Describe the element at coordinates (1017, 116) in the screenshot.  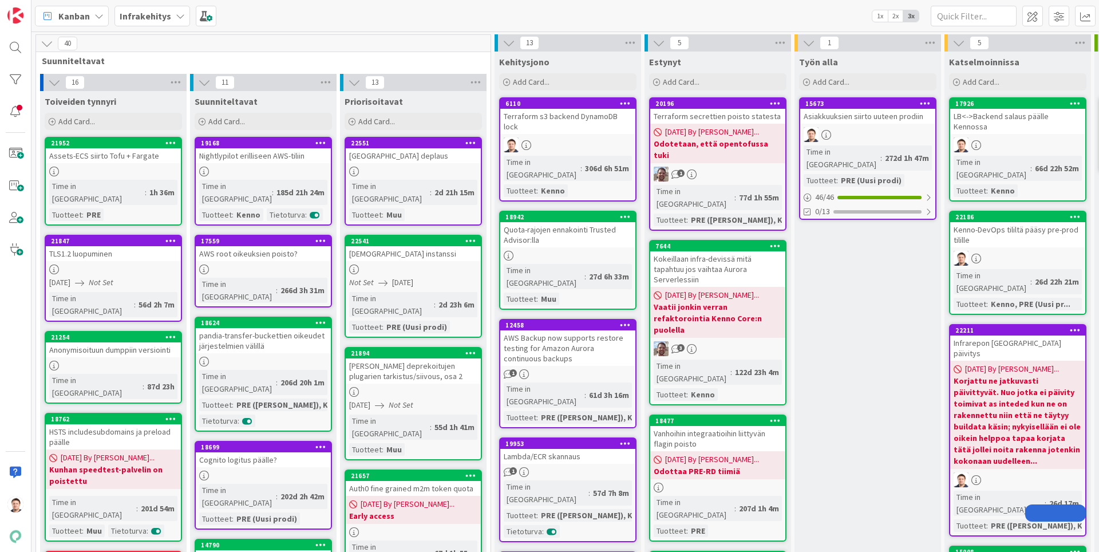
I see `div: 17926LB<->Backend salaus päälle Kennossa` at that location.